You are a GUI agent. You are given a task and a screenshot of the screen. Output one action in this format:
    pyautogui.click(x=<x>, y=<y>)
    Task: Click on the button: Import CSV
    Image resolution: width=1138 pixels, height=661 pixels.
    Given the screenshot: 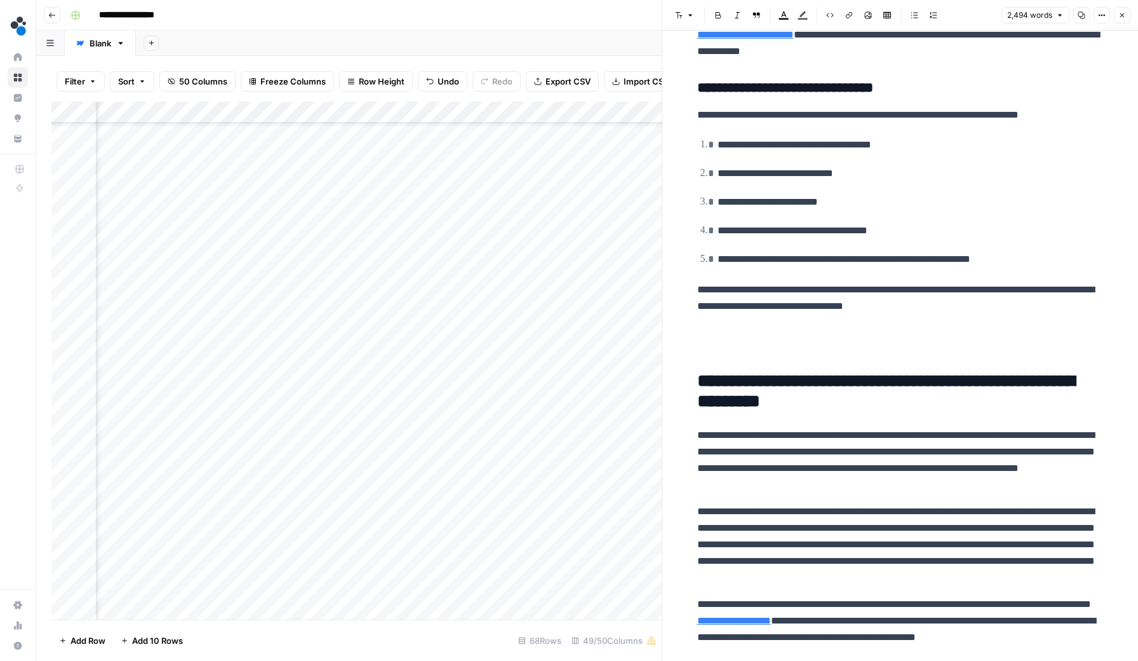 What is the action you would take?
    pyautogui.click(x=641, y=81)
    